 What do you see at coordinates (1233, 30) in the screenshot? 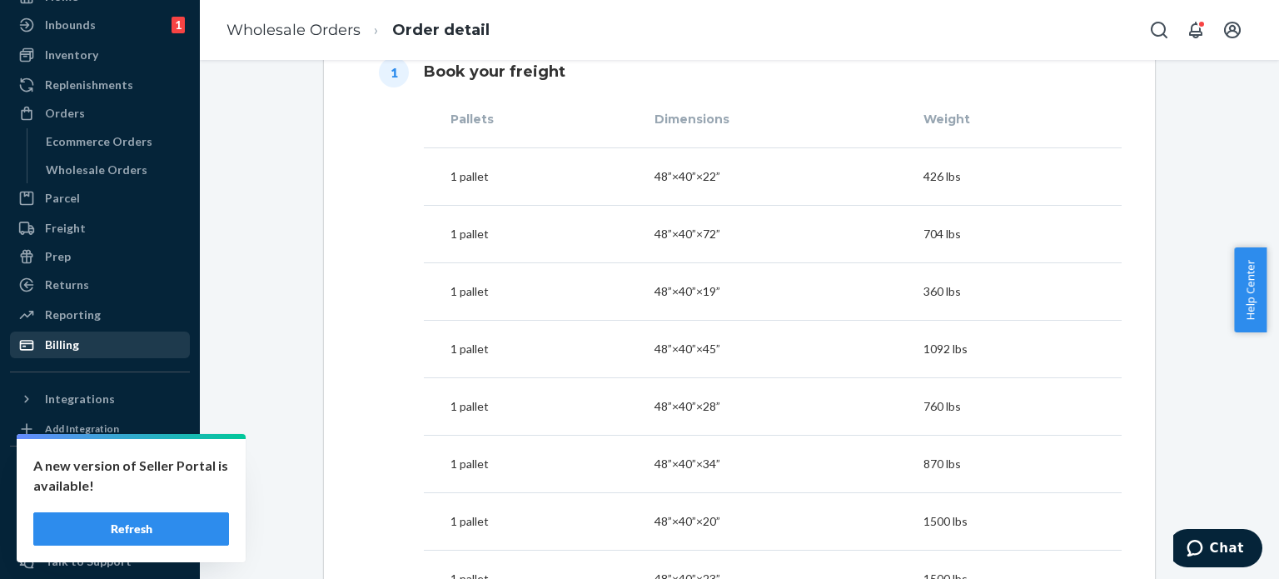
I see `button: Open account menu` at bounding box center [1233, 30].